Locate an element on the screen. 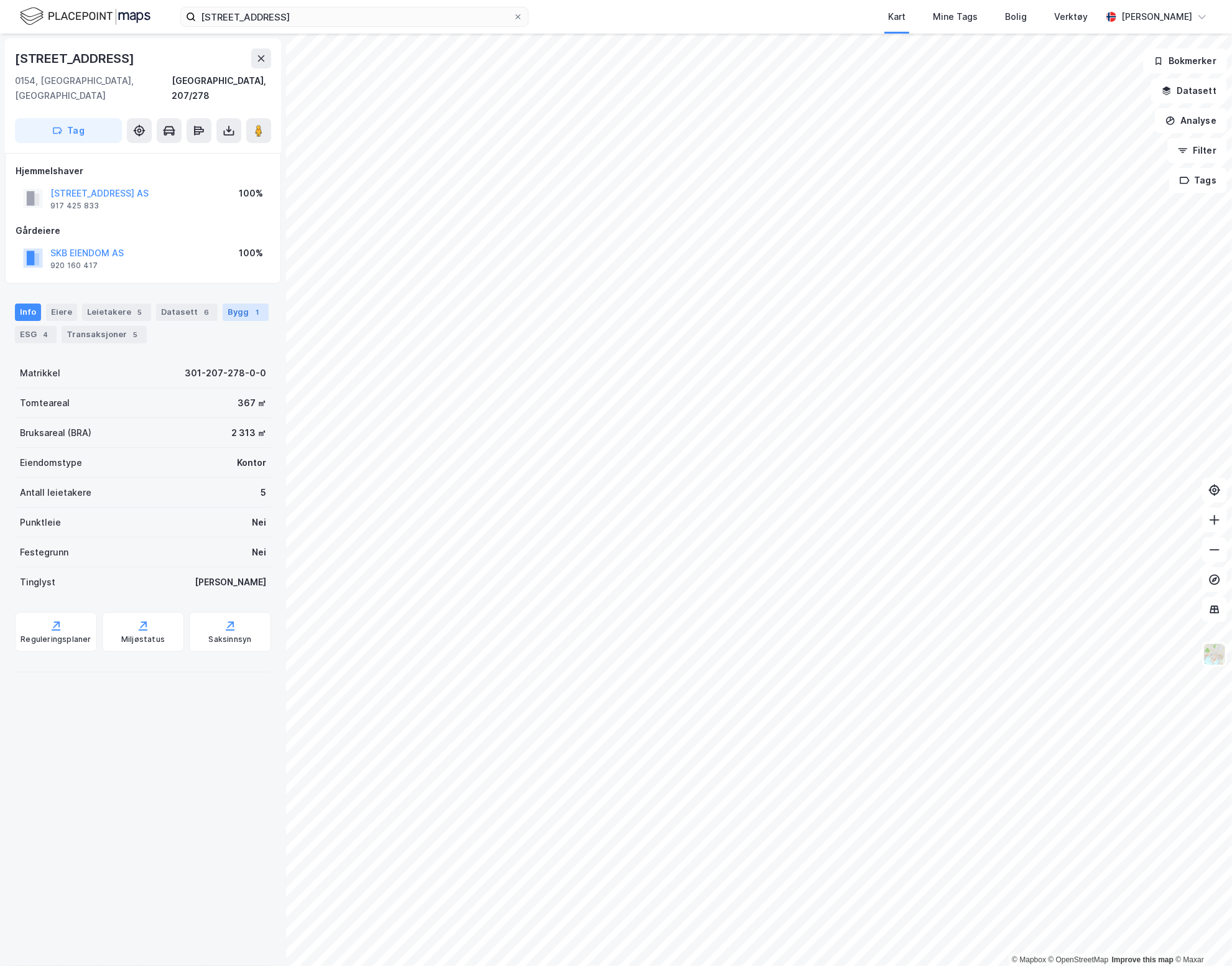  div: Reguleringsplaner is located at coordinates (56, 639).